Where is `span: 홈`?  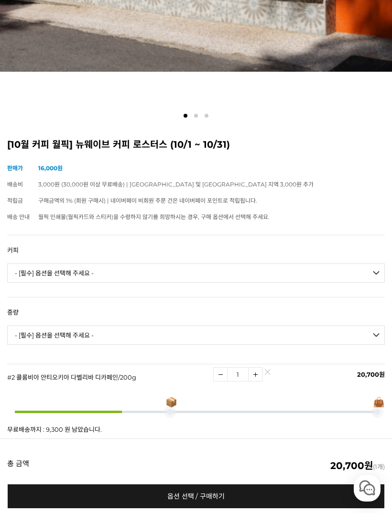 span: 홈 is located at coordinates (33, 321).